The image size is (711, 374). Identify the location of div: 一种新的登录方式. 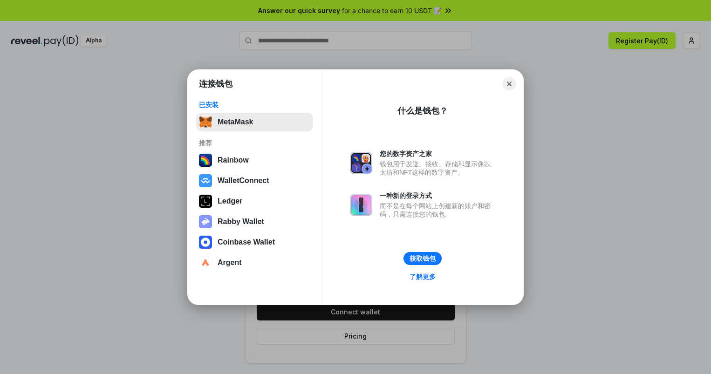
(438, 196).